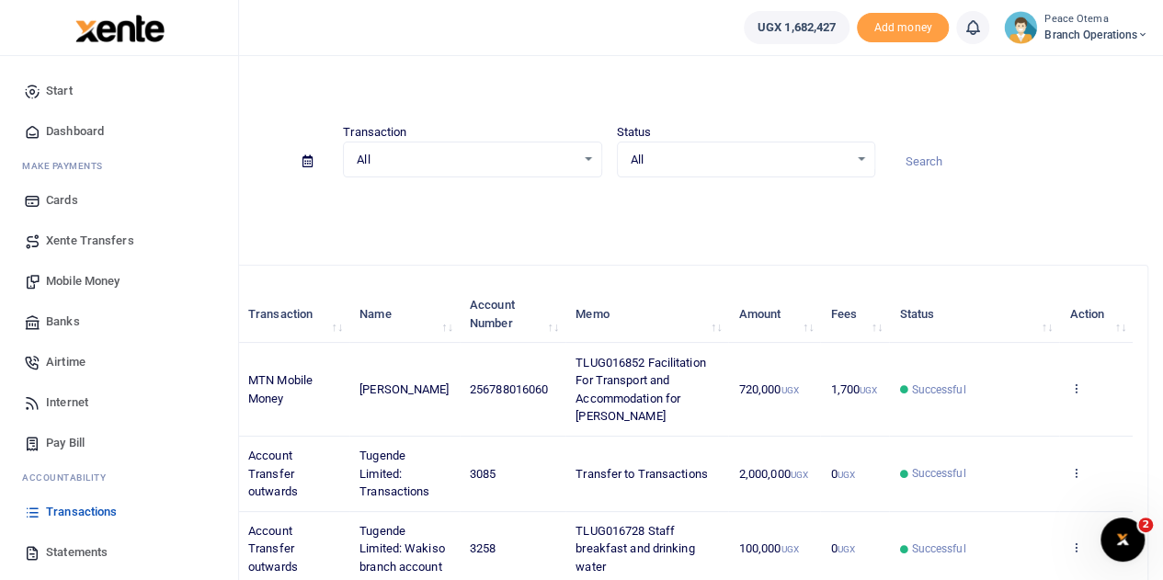 This screenshot has width=1163, height=580. What do you see at coordinates (1096, 19) in the screenshot?
I see `small: Peace Otema` at bounding box center [1096, 19].